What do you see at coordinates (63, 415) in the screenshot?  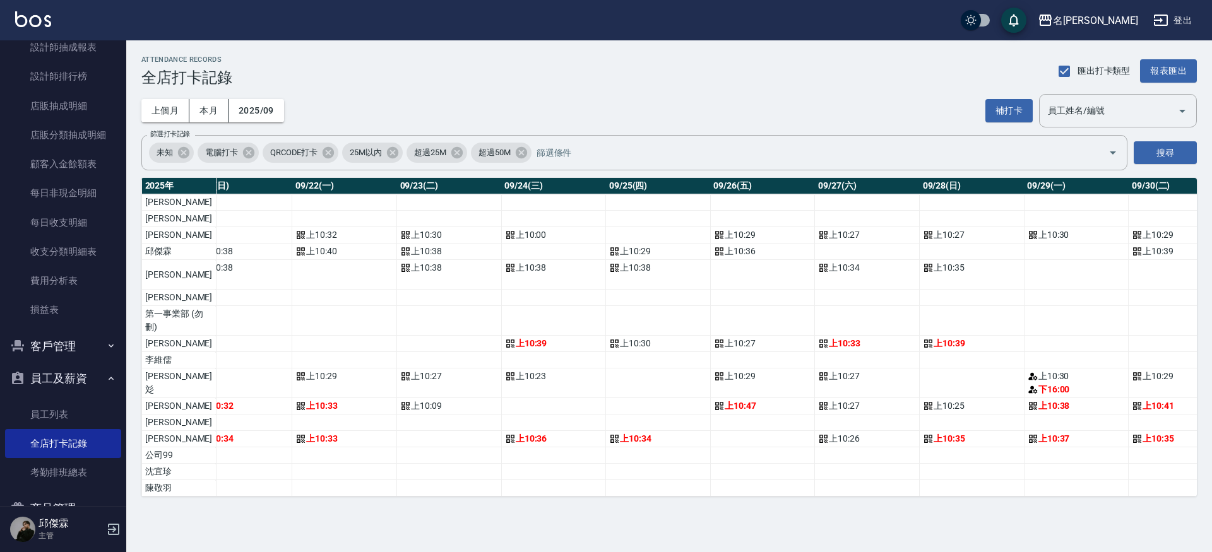 I see `a: 員工列表` at bounding box center [63, 415].